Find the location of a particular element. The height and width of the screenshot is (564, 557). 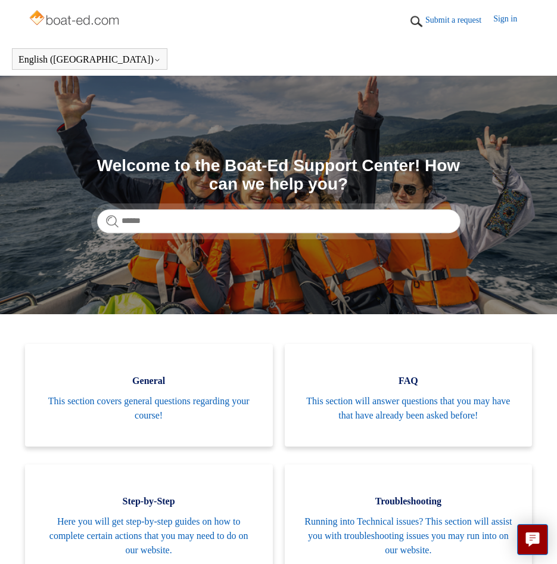

input: Search is located at coordinates (279, 221).